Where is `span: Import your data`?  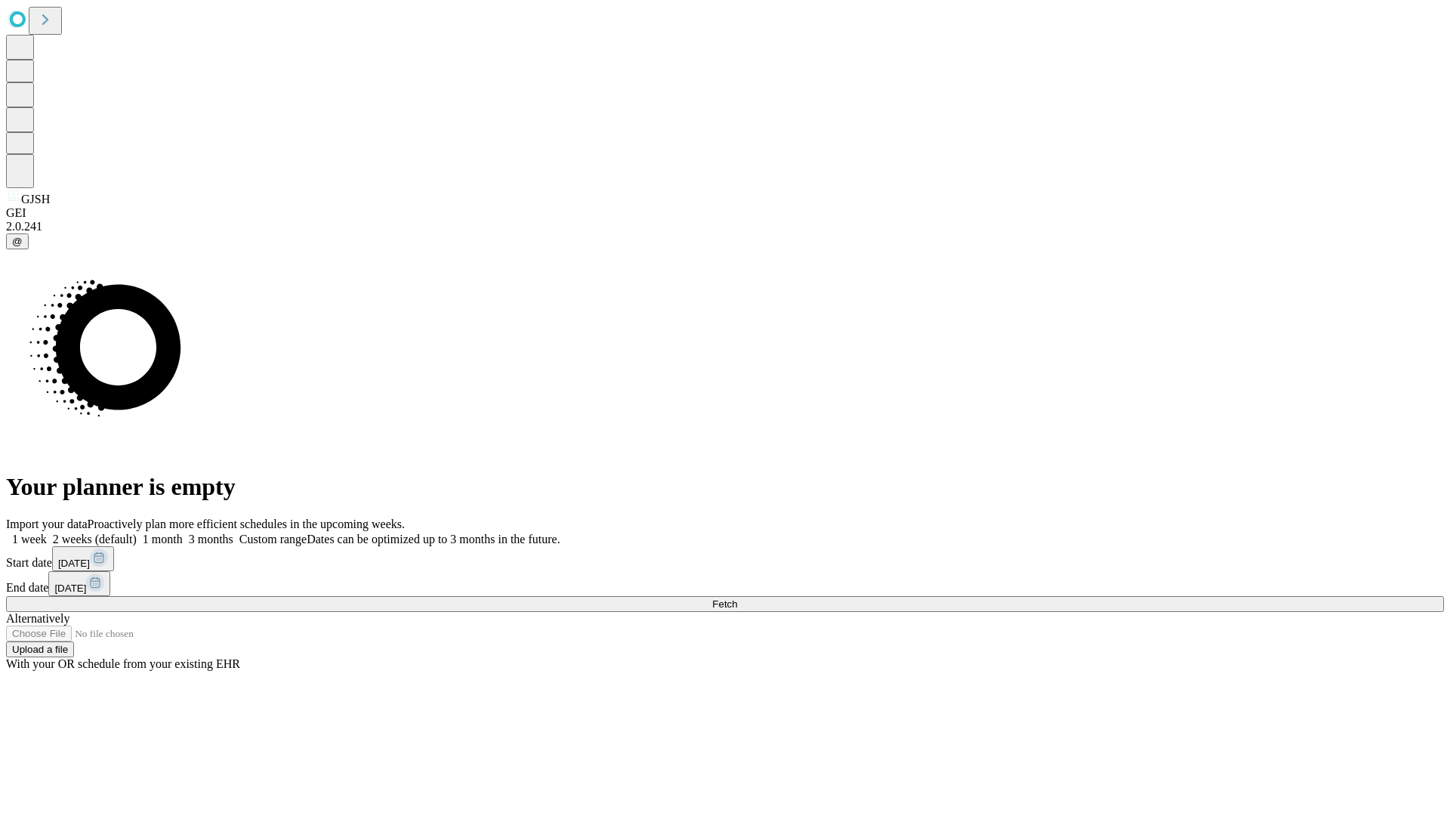
span: Import your data is located at coordinates (47, 523).